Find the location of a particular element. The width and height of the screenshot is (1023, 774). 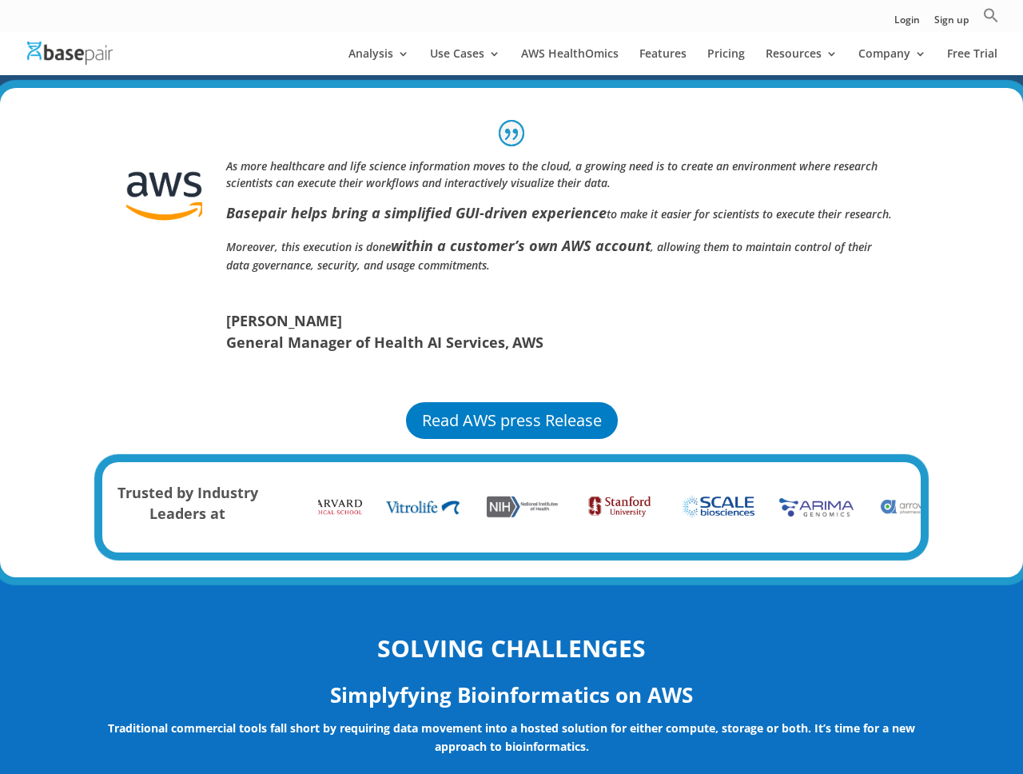

a: Resources is located at coordinates (802, 62).